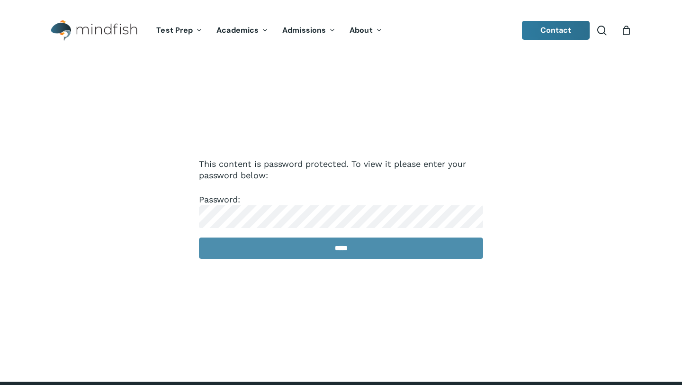 The image size is (682, 385). I want to click on label: Password:, so click(341, 207).